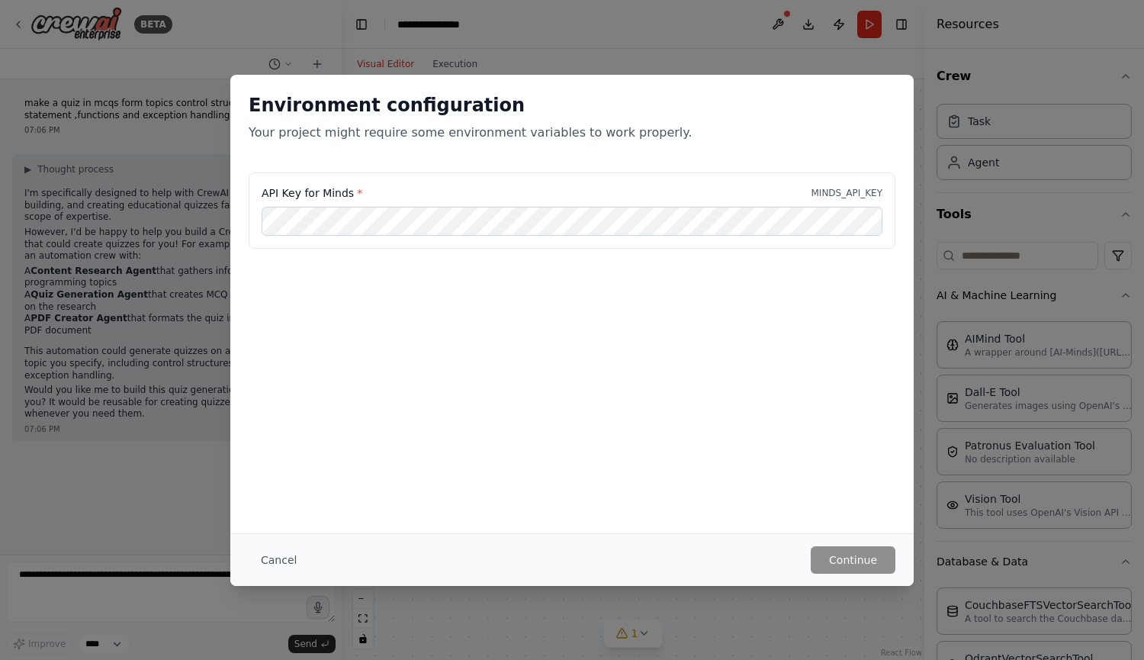 This screenshot has width=1144, height=660. What do you see at coordinates (312, 193) in the screenshot?
I see `label: API Key for Minds` at bounding box center [312, 193].